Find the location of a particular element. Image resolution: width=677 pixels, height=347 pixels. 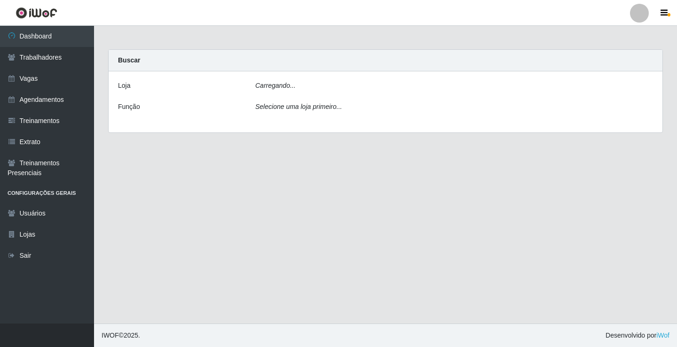

label: Loja is located at coordinates (124, 86).